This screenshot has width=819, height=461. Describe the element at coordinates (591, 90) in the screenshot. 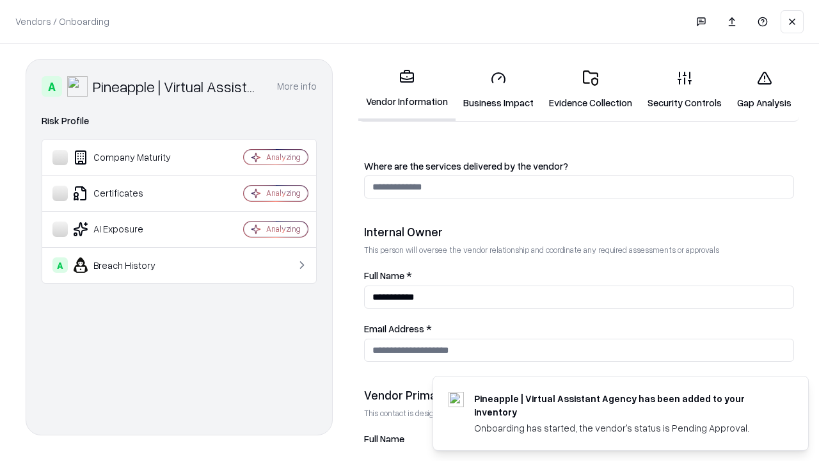

I see `a: Evidence Collection` at that location.